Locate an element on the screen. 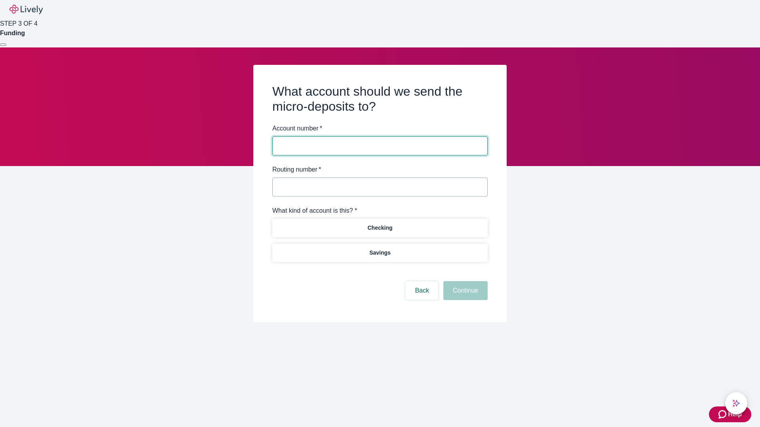  p: Savings is located at coordinates (380, 253).